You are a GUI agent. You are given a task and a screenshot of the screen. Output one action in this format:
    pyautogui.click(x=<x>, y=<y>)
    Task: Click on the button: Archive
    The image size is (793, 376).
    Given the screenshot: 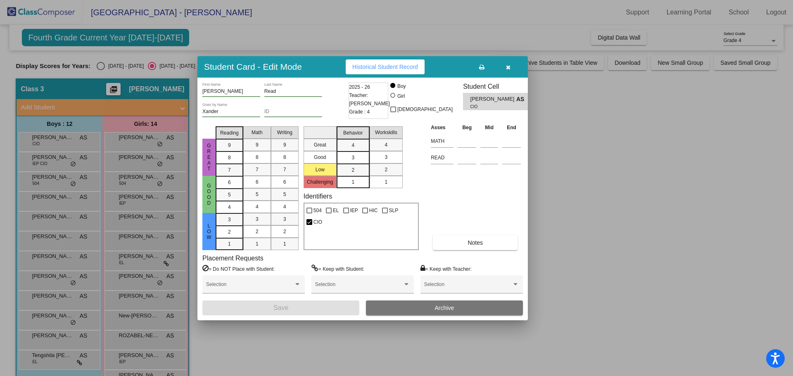 What is the action you would take?
    pyautogui.click(x=445, y=308)
    